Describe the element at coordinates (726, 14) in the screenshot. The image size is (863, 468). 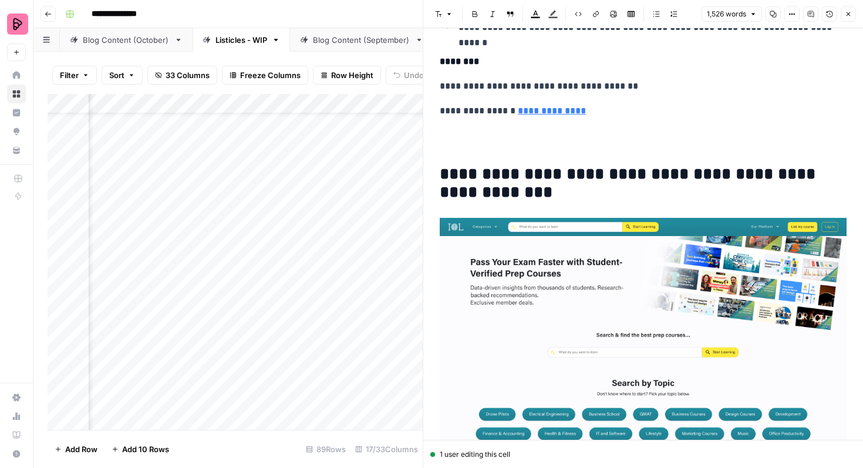
I see `span: 1,526 words` at that location.